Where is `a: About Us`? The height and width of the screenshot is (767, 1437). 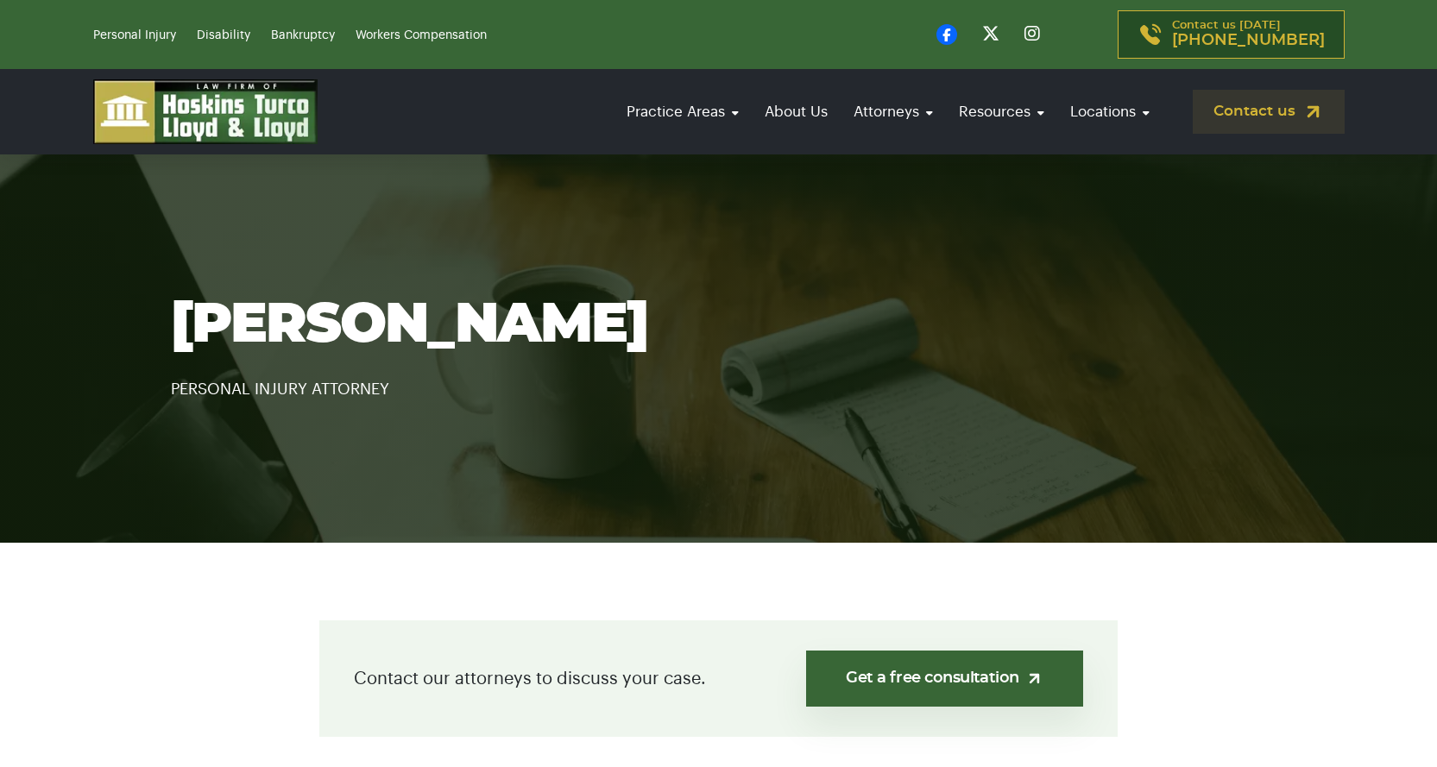 a: About Us is located at coordinates (796, 111).